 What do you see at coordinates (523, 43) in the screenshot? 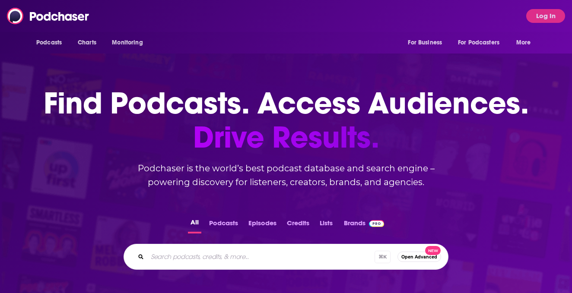
I see `span: More` at bounding box center [523, 43].